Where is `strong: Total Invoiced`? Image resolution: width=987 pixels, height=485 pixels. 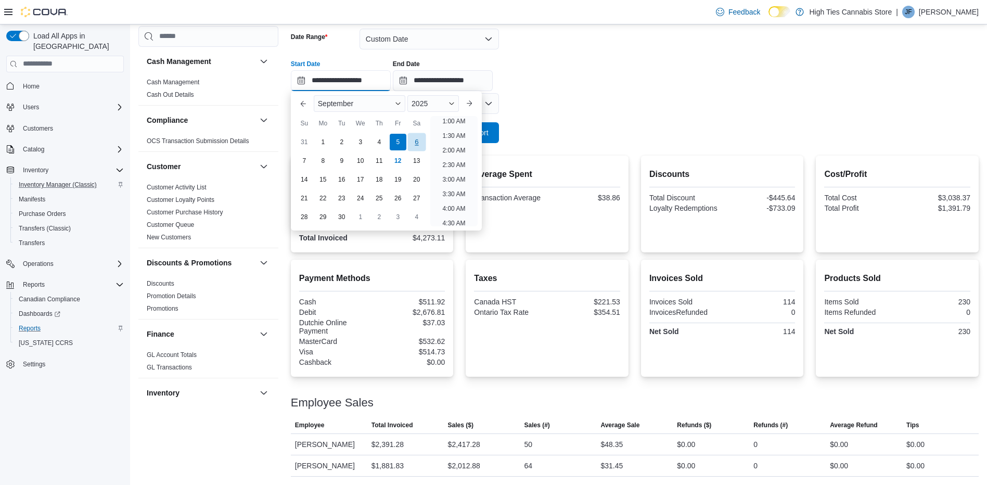
strong: Total Invoiced is located at coordinates (323, 238).